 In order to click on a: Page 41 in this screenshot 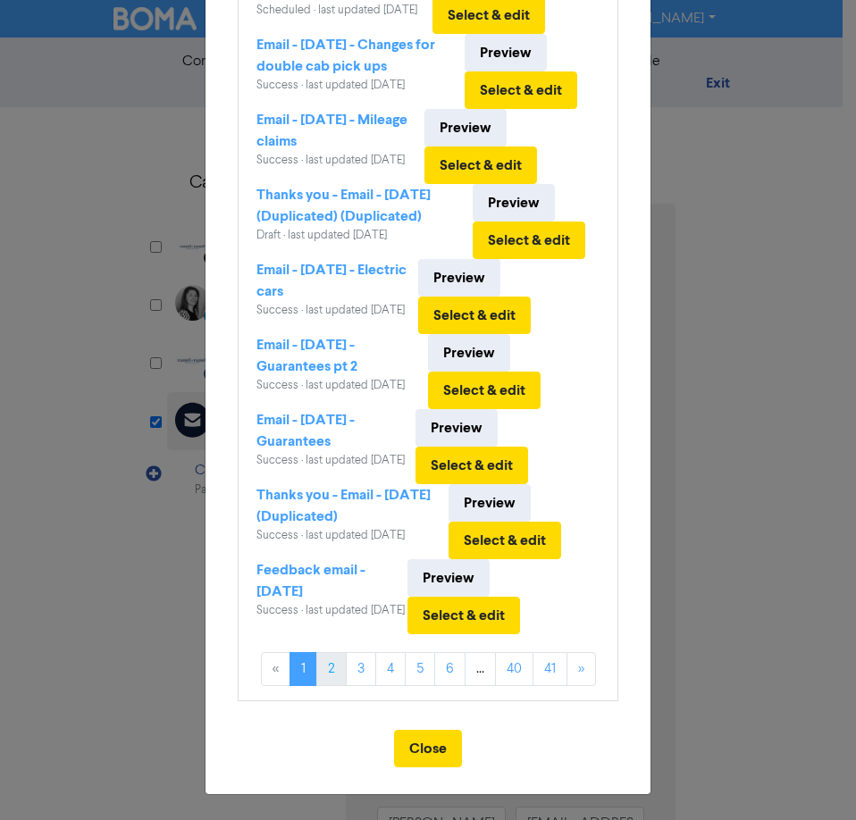, I will do `click(549, 669)`.